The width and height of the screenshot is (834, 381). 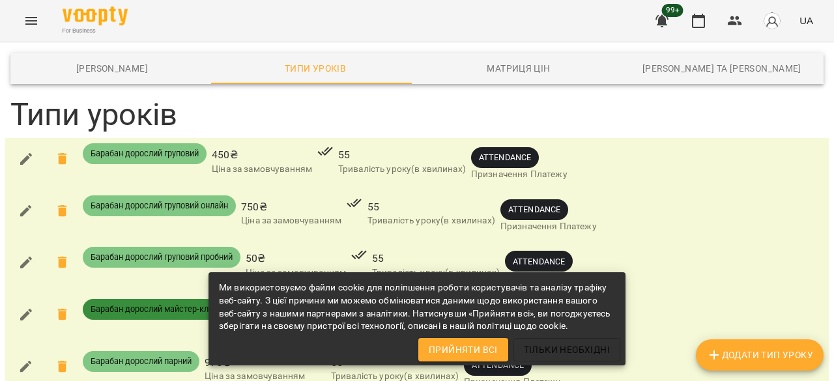 I want to click on span: Додати Тип Уроку, so click(x=760, y=355).